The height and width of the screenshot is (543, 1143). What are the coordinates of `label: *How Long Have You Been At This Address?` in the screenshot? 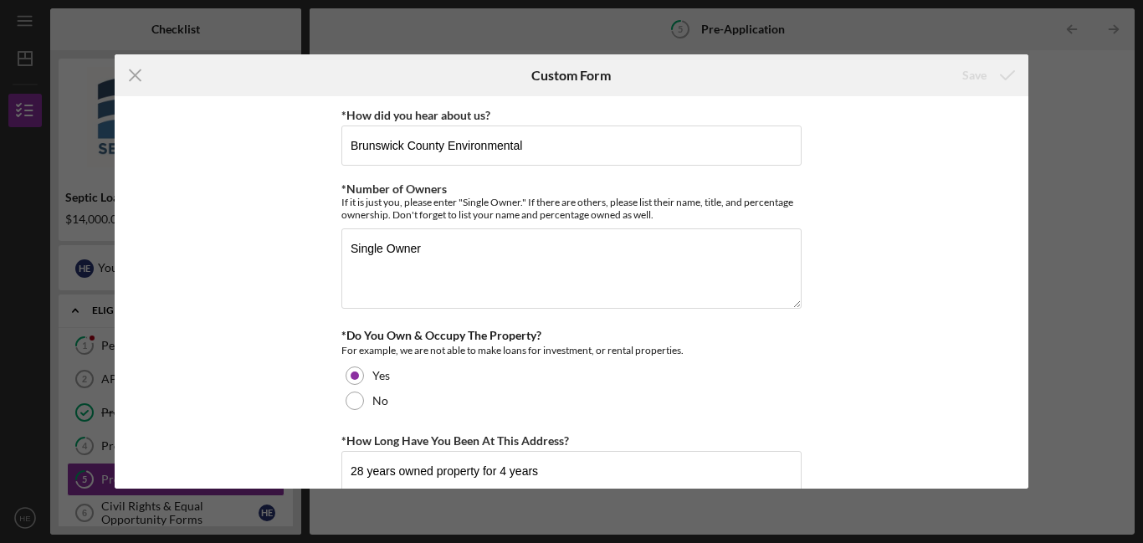 It's located at (455, 440).